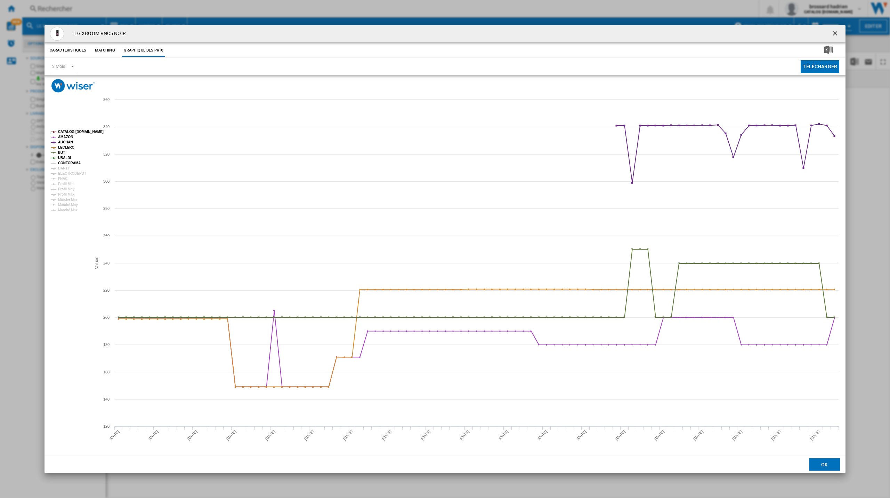 This screenshot has height=498, width=890. I want to click on tspan: 360, so click(106, 99).